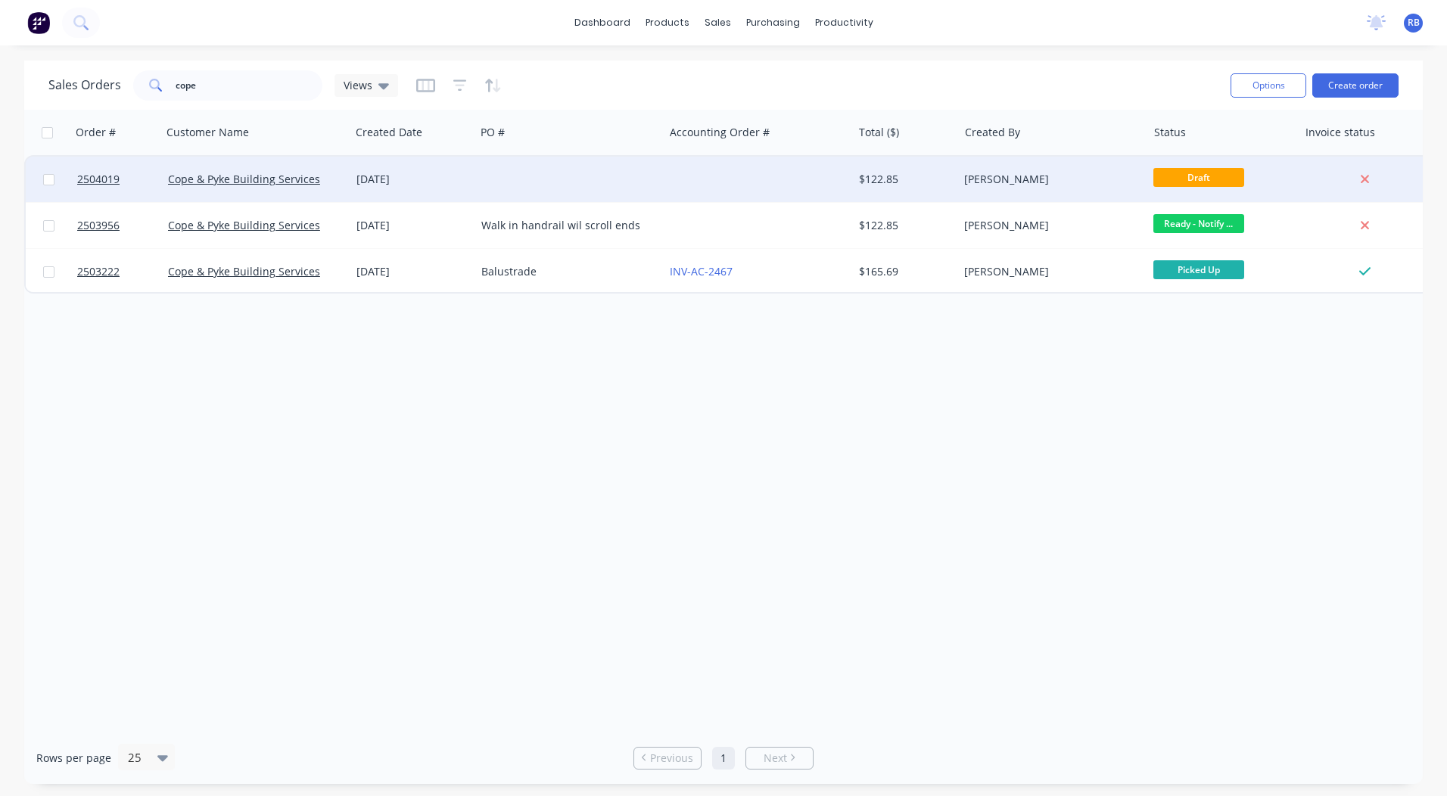 This screenshot has width=1447, height=796. I want to click on ul: Pagination, so click(724, 759).